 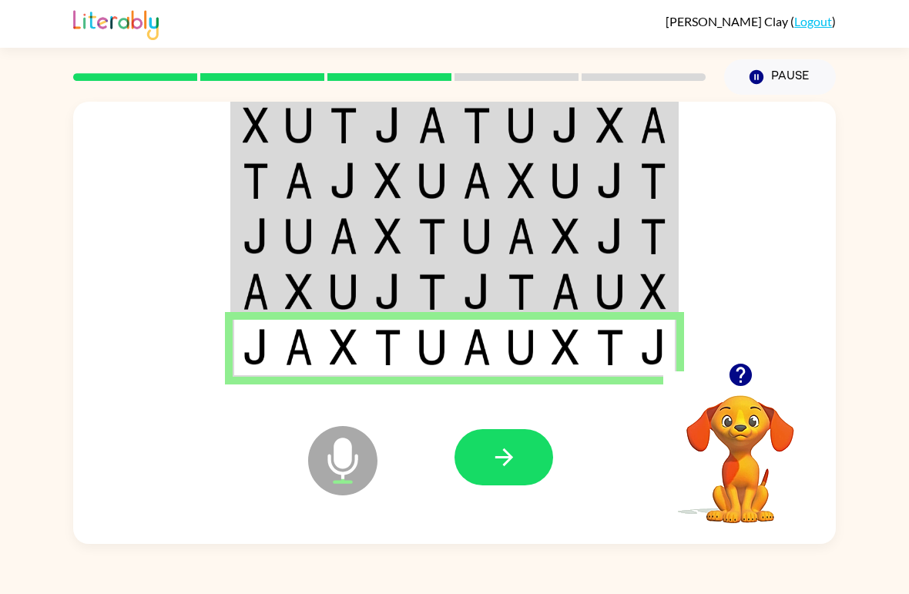 I want to click on video: Your browser must support playing .mp4 files to use Literably. Please try using another browser., so click(x=741, y=449).